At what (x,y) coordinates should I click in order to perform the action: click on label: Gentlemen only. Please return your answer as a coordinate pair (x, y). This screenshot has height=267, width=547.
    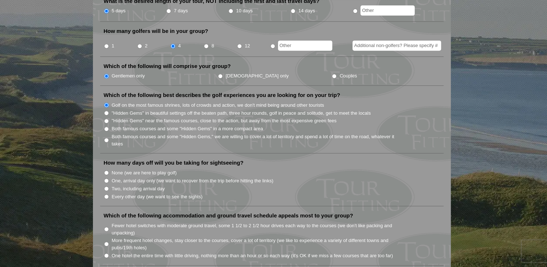
    Looking at the image, I should click on (128, 76).